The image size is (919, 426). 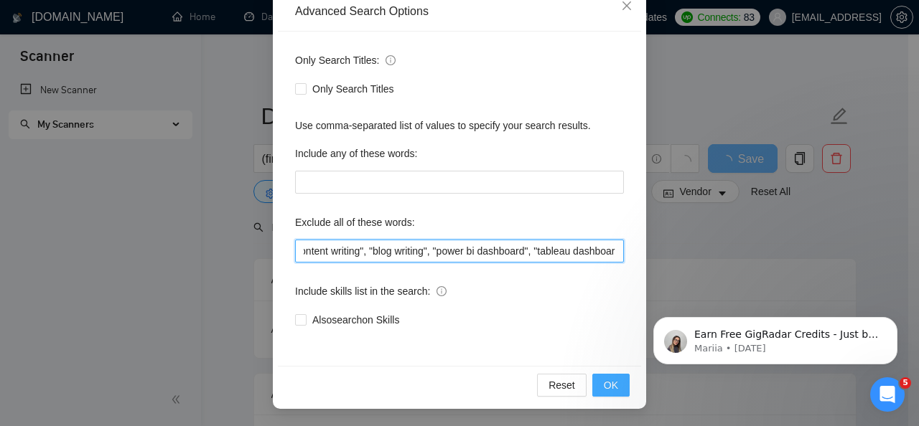 I want to click on span: OK, so click(x=611, y=385).